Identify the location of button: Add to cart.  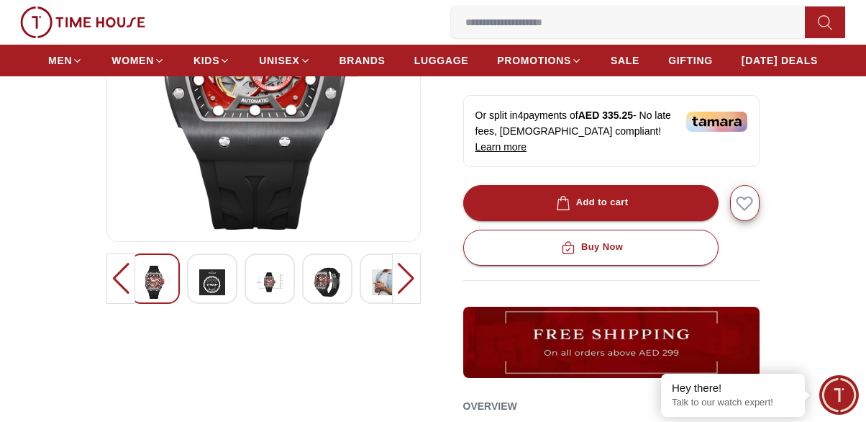
(591, 203).